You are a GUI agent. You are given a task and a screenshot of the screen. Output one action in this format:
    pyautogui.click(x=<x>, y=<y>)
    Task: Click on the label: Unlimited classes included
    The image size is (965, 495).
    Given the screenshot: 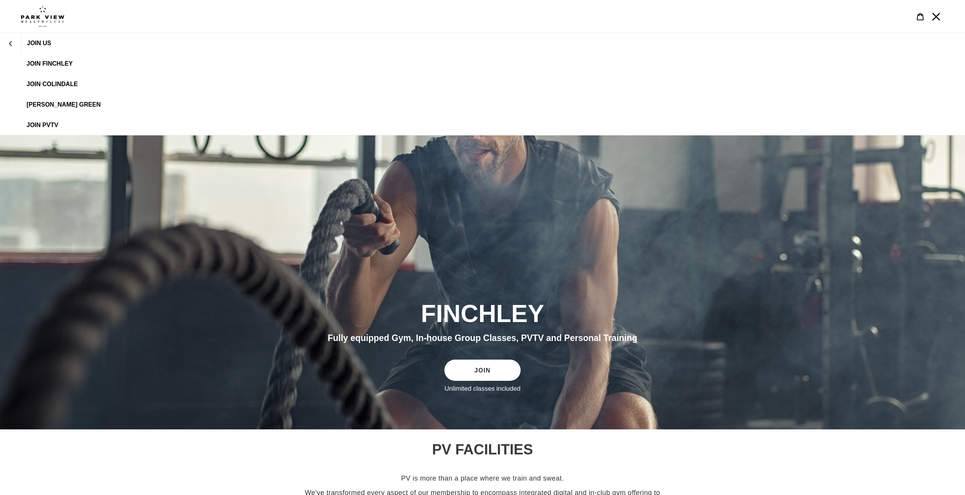 What is the action you would take?
    pyautogui.click(x=482, y=389)
    